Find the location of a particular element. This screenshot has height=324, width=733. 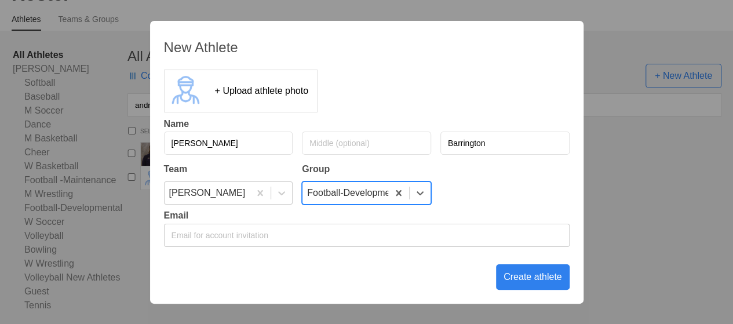

div: Group is located at coordinates (366, 169).